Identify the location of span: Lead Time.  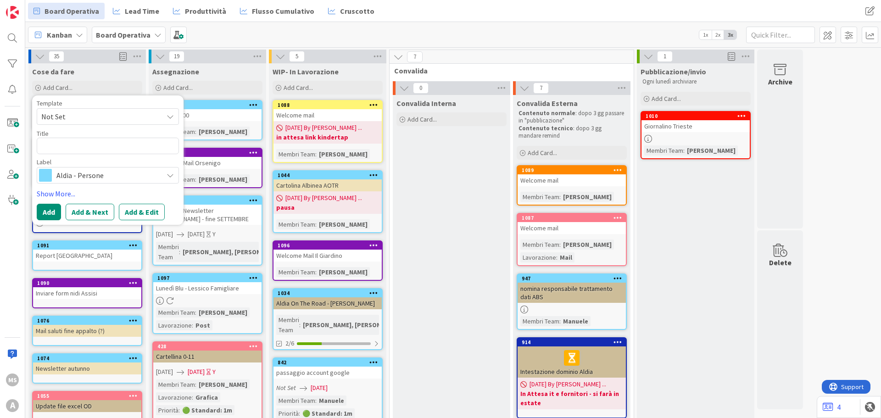
(142, 11).